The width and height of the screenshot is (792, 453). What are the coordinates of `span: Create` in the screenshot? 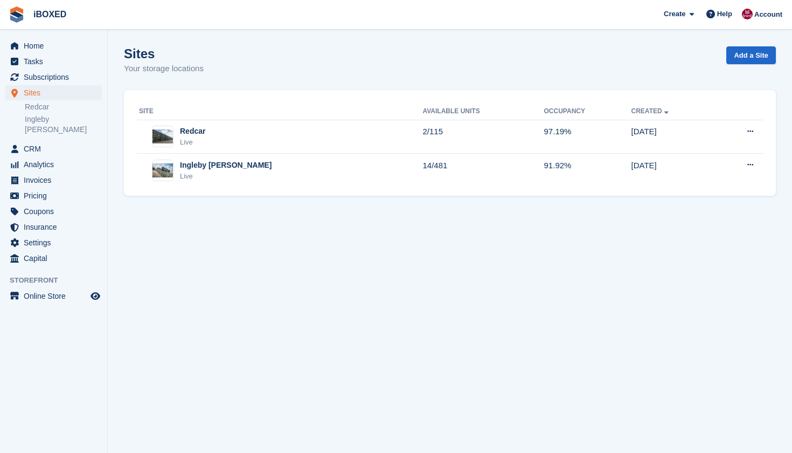 It's located at (675, 14).